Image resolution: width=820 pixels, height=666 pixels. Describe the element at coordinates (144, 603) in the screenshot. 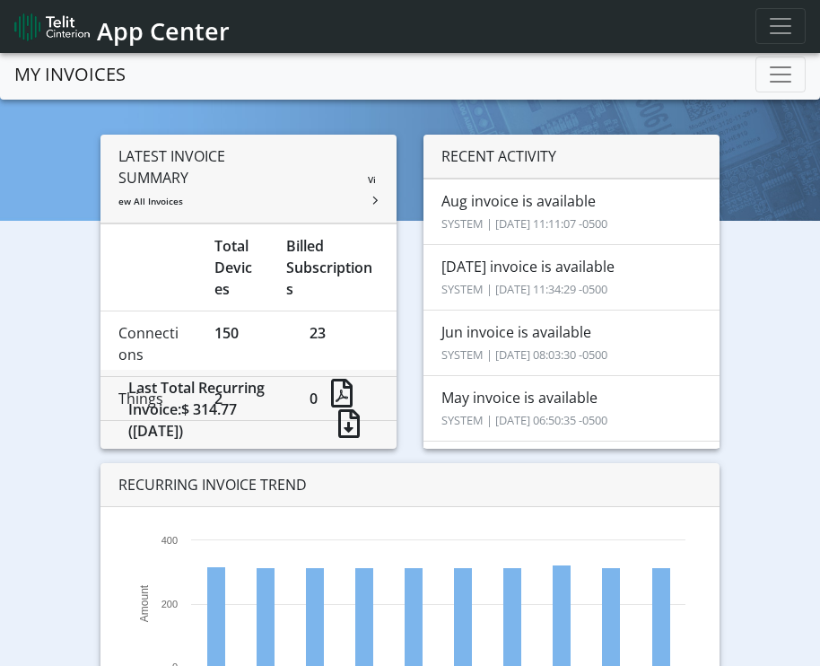

I see `text: Amount` at that location.